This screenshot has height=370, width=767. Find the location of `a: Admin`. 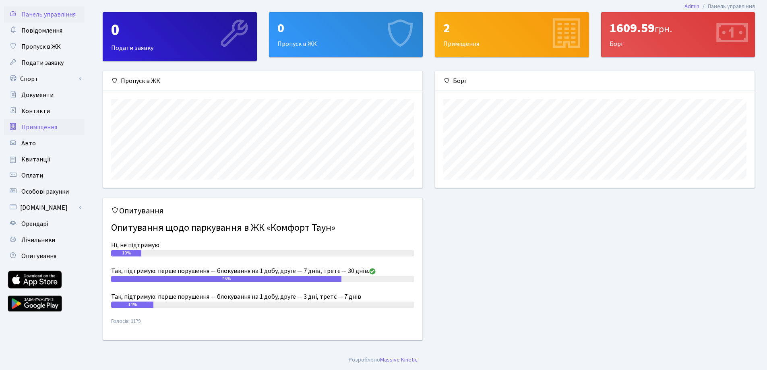

a: Admin is located at coordinates (692, 6).